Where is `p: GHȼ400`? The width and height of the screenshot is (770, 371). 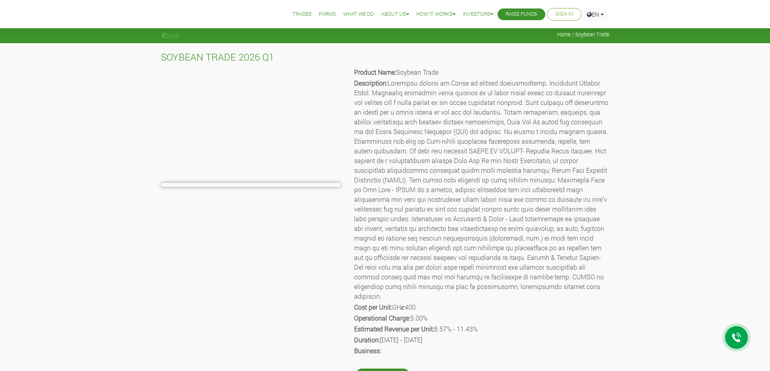
p: GHȼ400 is located at coordinates (481, 307).